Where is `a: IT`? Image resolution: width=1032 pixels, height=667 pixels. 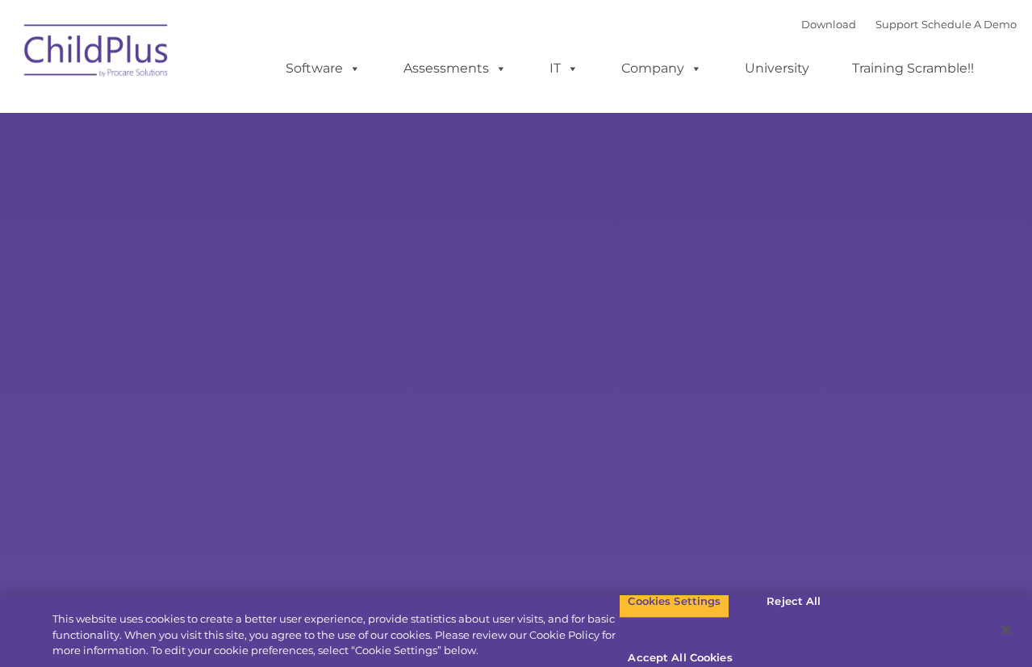 a: IT is located at coordinates (564, 69).